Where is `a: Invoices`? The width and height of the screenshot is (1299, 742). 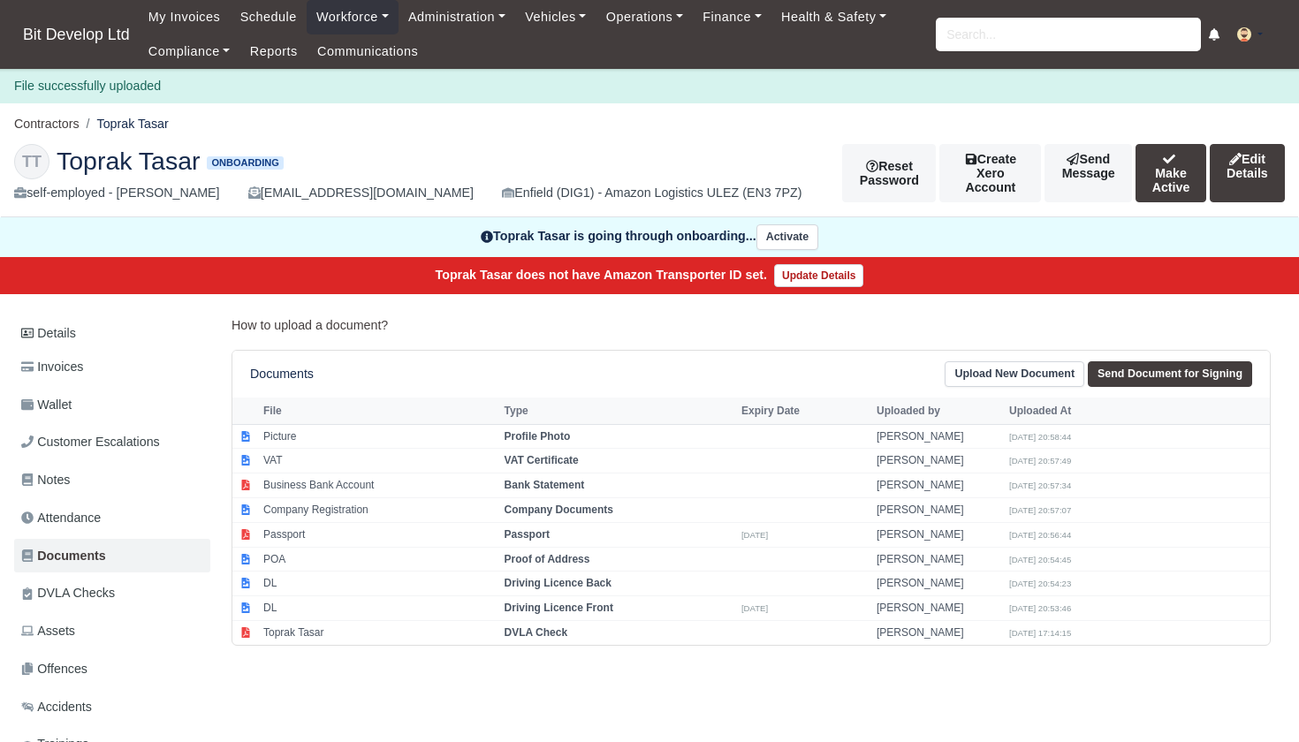 a: Invoices is located at coordinates (112, 367).